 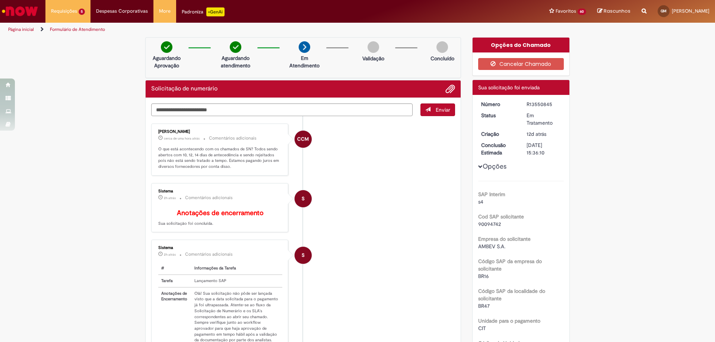 I want to click on p: Aguardando atendimento, so click(x=235, y=62).